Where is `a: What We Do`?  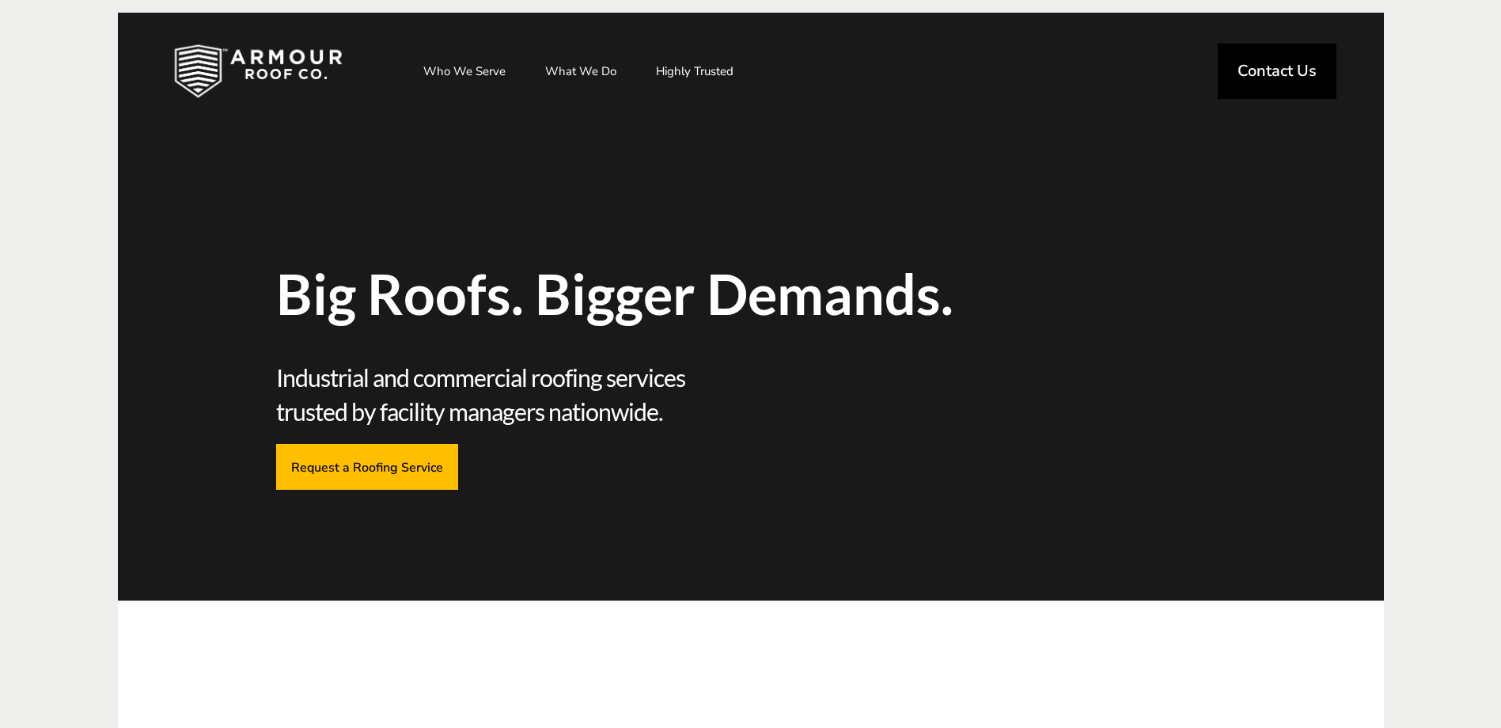
a: What We Do is located at coordinates (581, 71).